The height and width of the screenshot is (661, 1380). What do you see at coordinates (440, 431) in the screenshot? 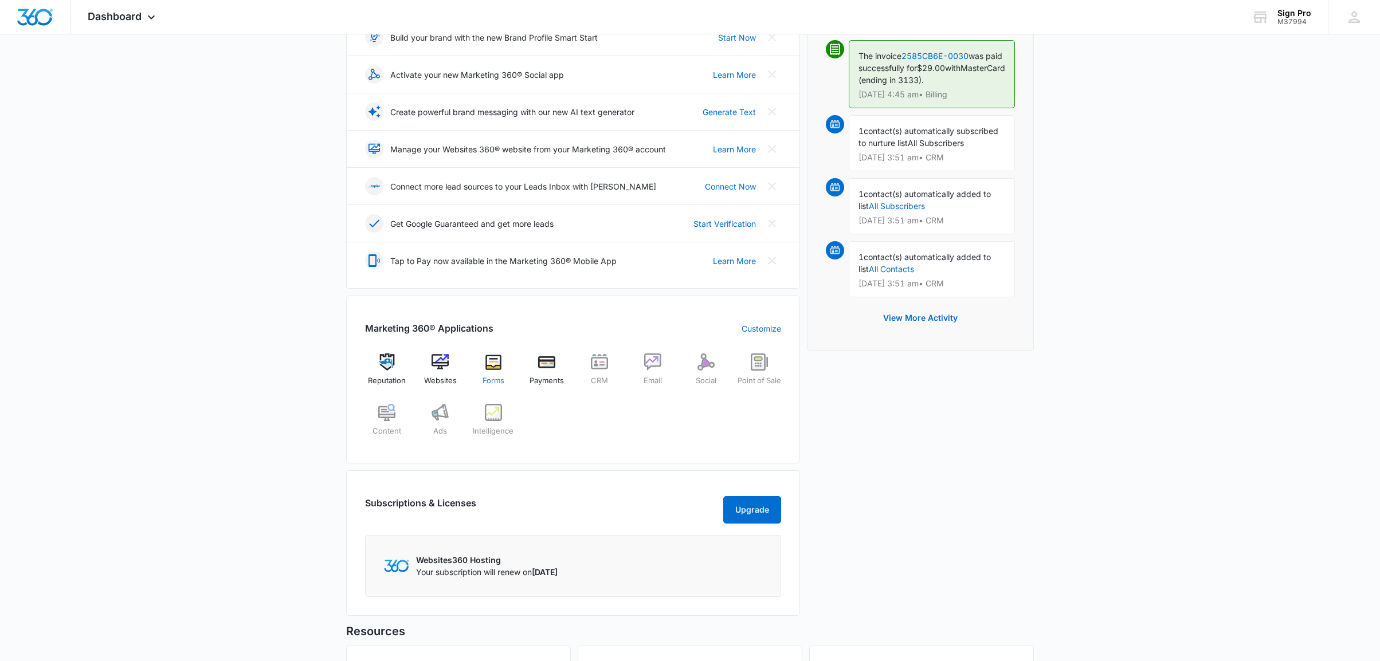
I see `span: Ads` at bounding box center [440, 431].